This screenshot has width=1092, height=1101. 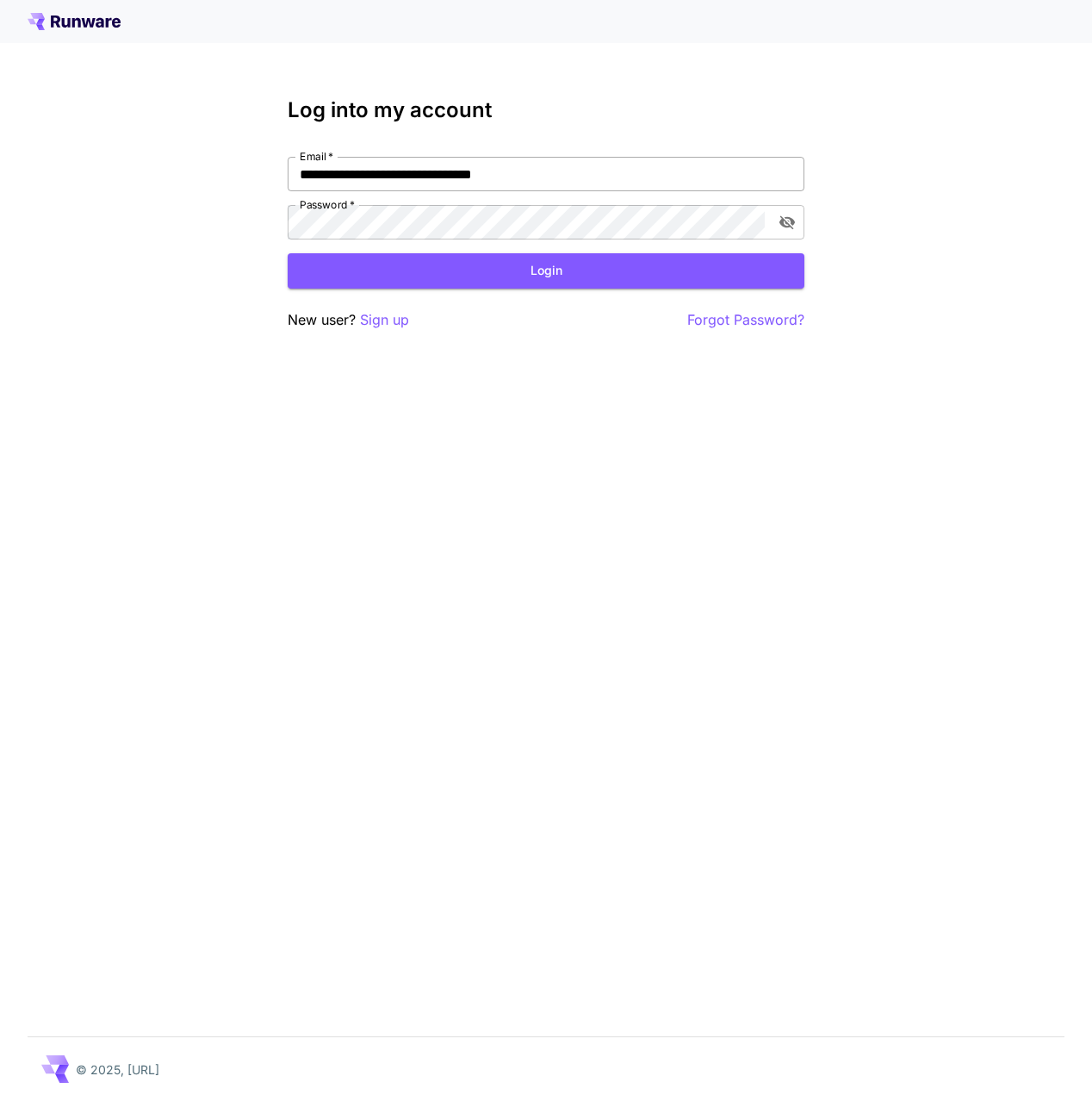 What do you see at coordinates (787, 222) in the screenshot?
I see `button: toggle password visibility` at bounding box center [787, 222].